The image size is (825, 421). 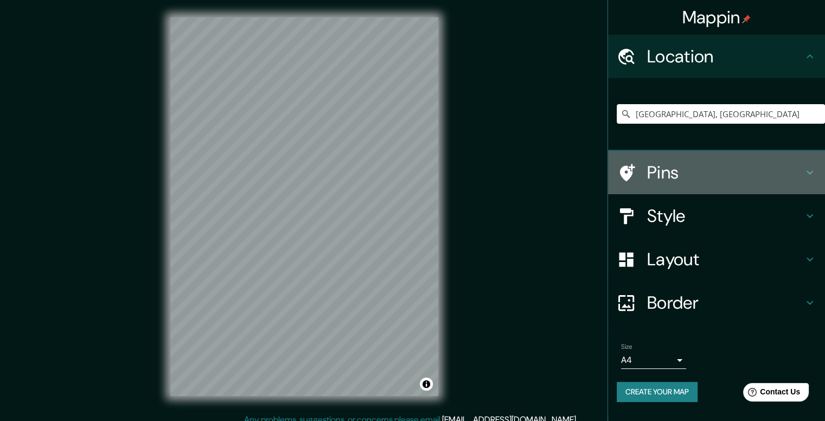 What do you see at coordinates (726, 259) in the screenshot?
I see `h4: Layout` at bounding box center [726, 259].